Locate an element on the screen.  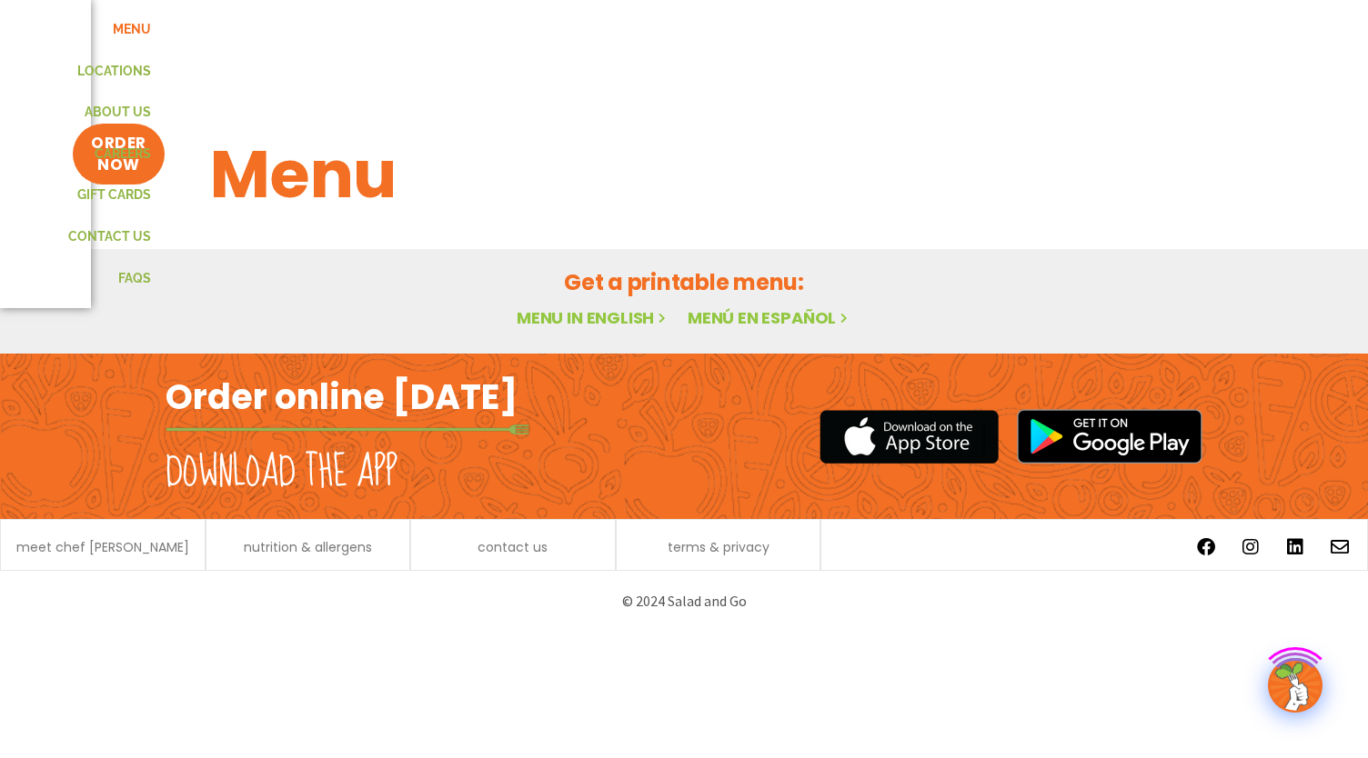
a: Menú en español is located at coordinates (769, 317).